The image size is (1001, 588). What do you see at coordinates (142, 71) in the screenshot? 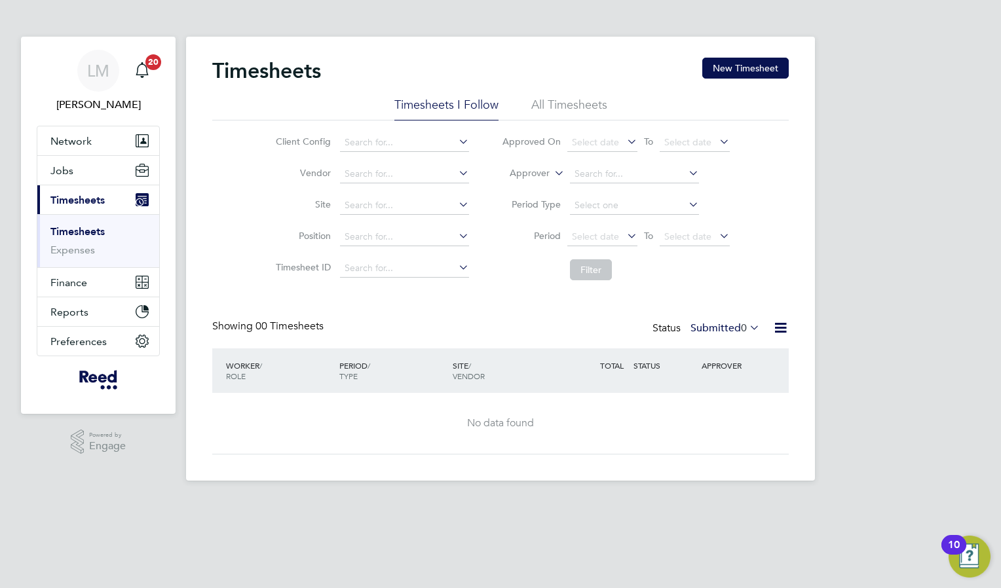
I see `a: 20` at bounding box center [142, 71].